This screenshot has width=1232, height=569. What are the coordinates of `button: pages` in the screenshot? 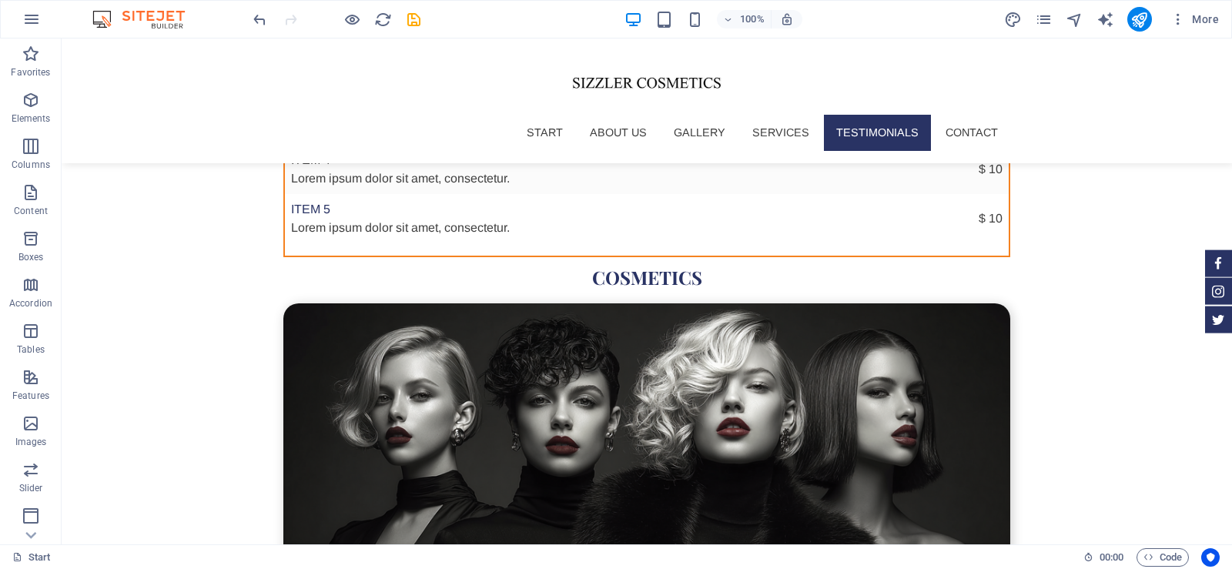 It's located at (1044, 19).